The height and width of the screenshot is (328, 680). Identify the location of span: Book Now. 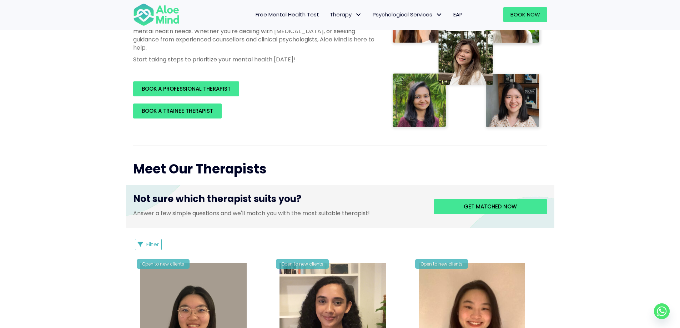
(525, 14).